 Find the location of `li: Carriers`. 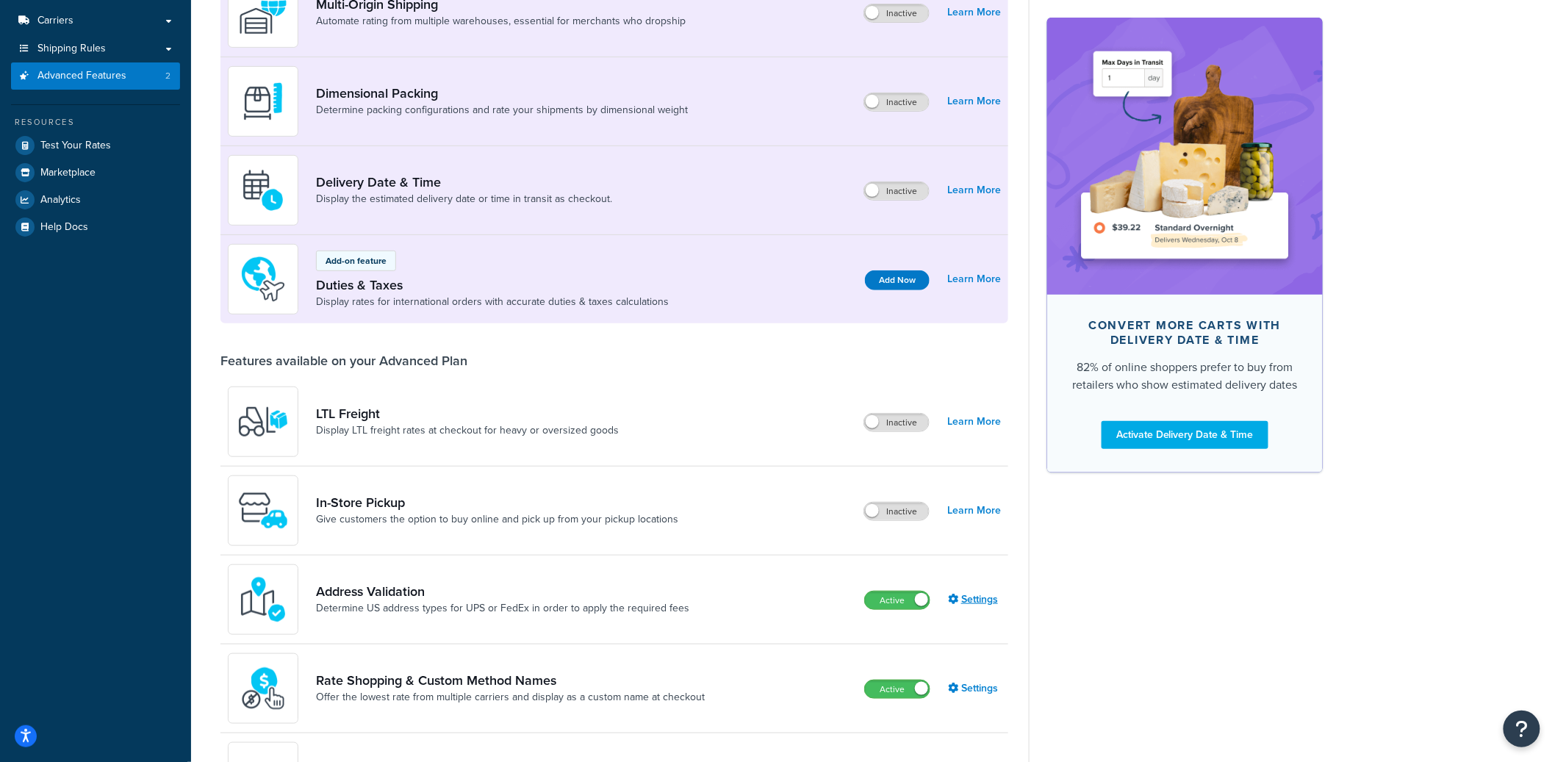

li: Carriers is located at coordinates (96, 21).